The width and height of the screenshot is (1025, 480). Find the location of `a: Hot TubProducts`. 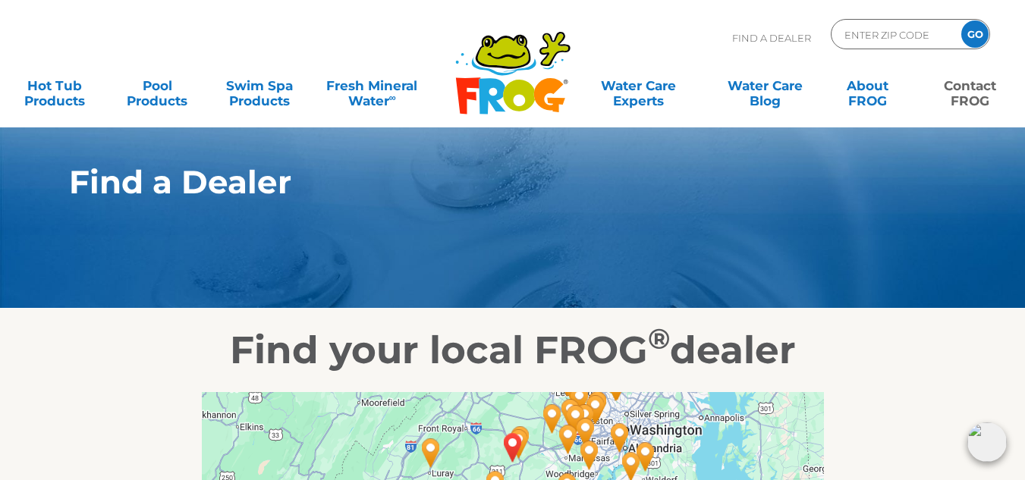

a: Hot TubProducts is located at coordinates (55, 86).